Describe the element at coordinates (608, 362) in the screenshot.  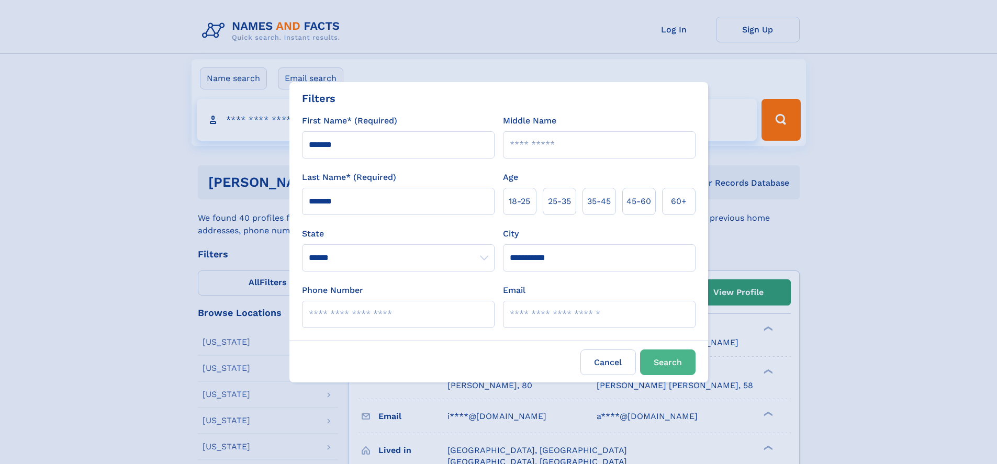
I see `label: Cancel` at that location.